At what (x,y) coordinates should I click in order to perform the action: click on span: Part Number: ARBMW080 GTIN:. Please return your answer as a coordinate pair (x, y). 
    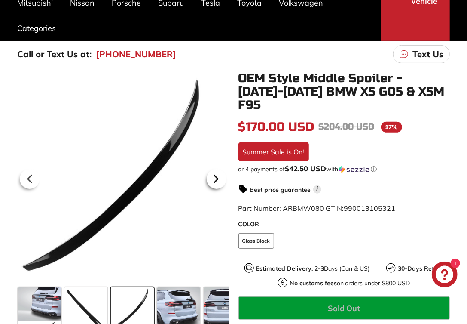
    Looking at the image, I should click on (317, 208).